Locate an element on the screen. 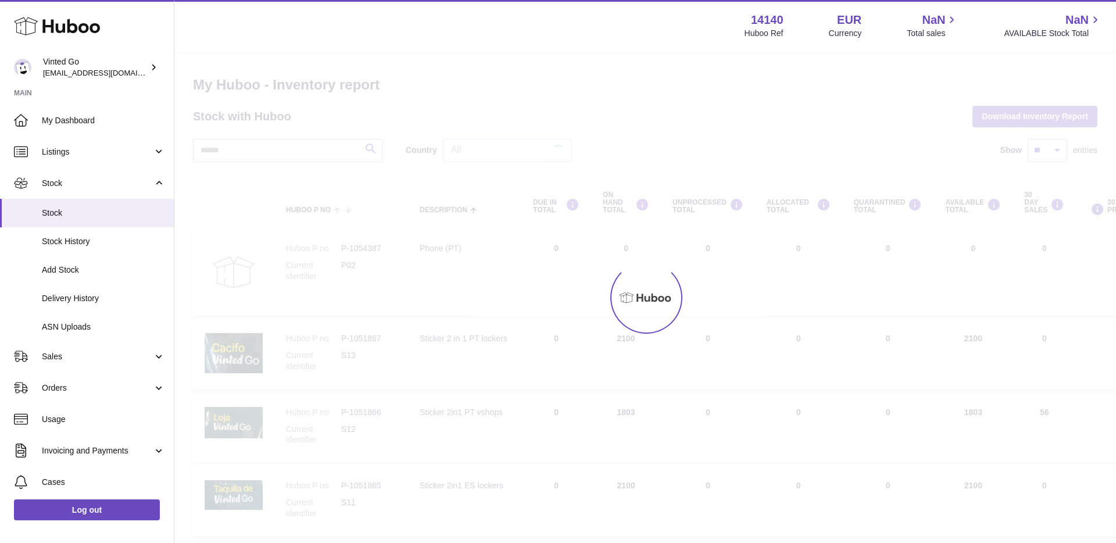  span: My Dashboard is located at coordinates (103, 120).